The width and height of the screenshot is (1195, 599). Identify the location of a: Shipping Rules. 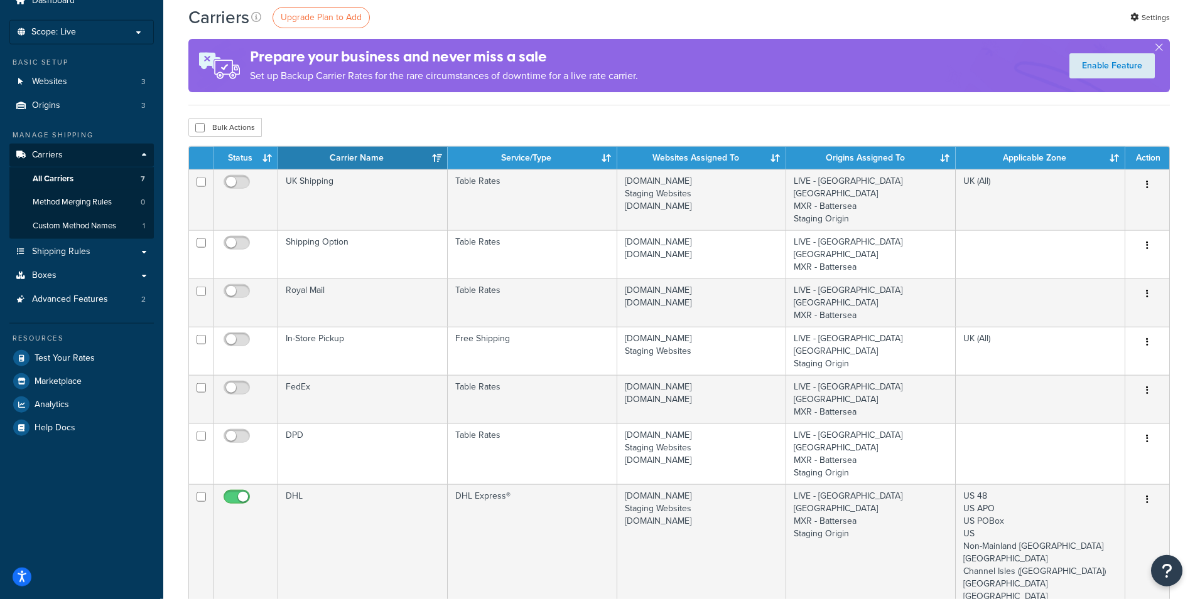
(82, 252).